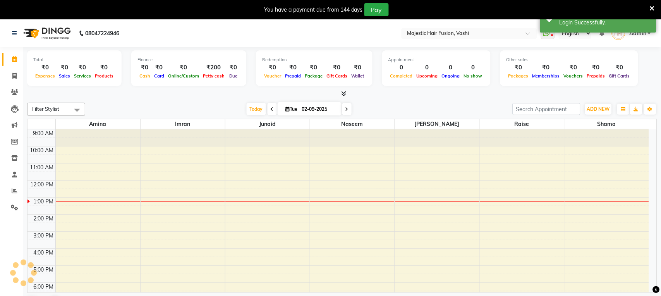 The height and width of the screenshot is (296, 661). I want to click on span: Today, so click(256, 109).